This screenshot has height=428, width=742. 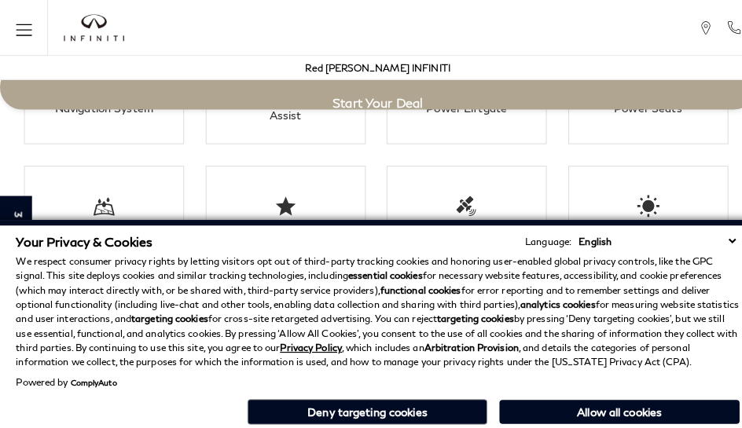 I want to click on select: Language Select, so click(x=645, y=237).